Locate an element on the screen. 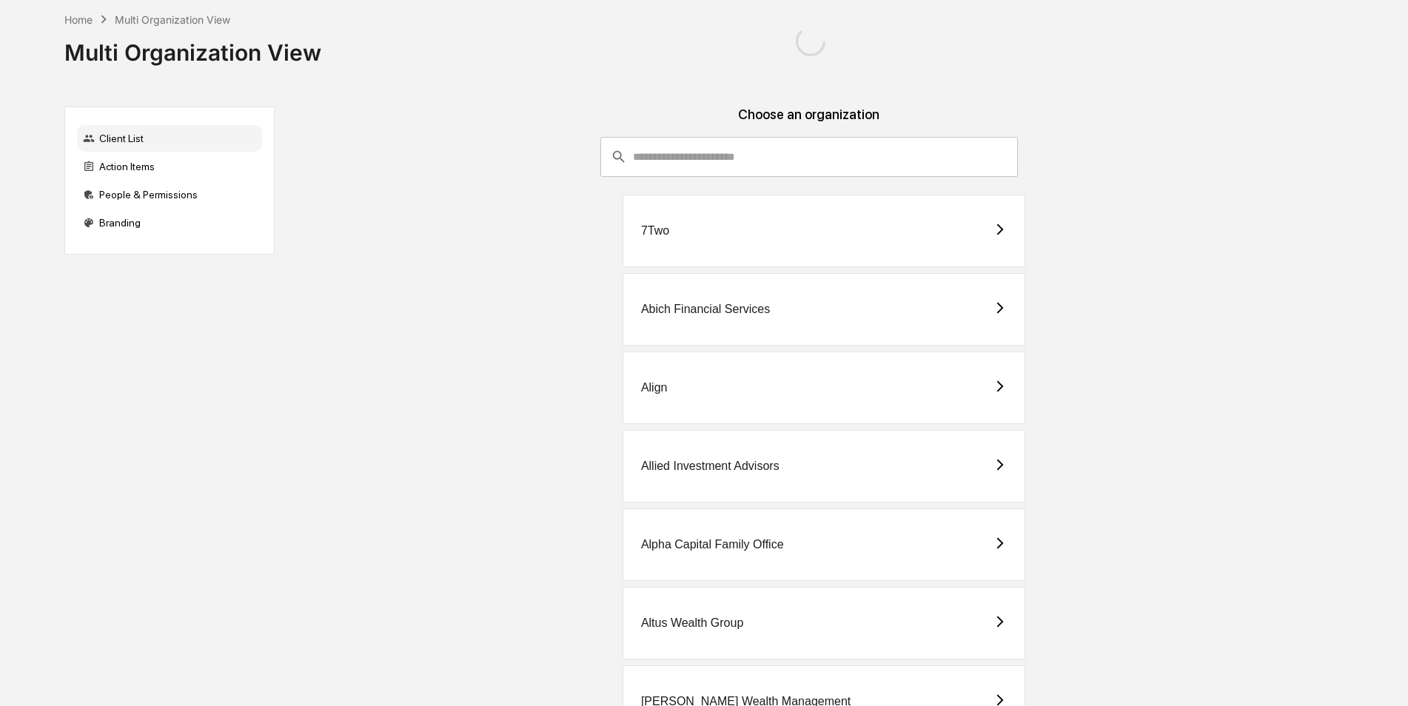 The image size is (1408, 706). div: Abich Financial Services is located at coordinates (706, 310).